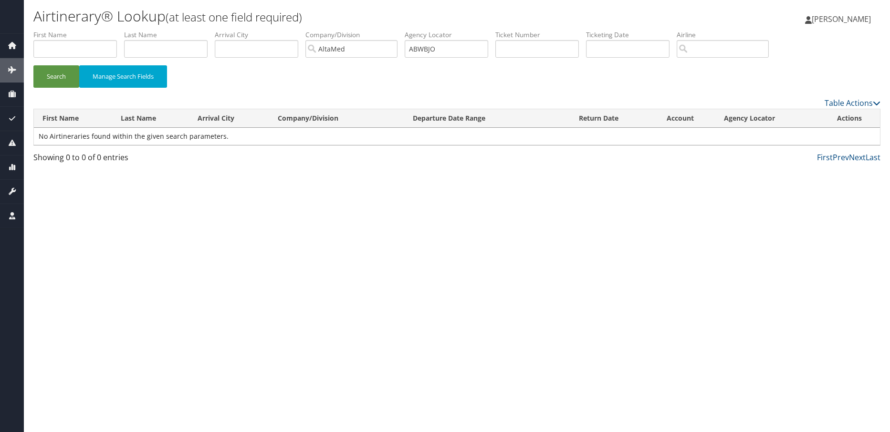 The width and height of the screenshot is (890, 432). Describe the element at coordinates (457, 136) in the screenshot. I see `td: No Airtineraries found within the given search parameters.` at that location.